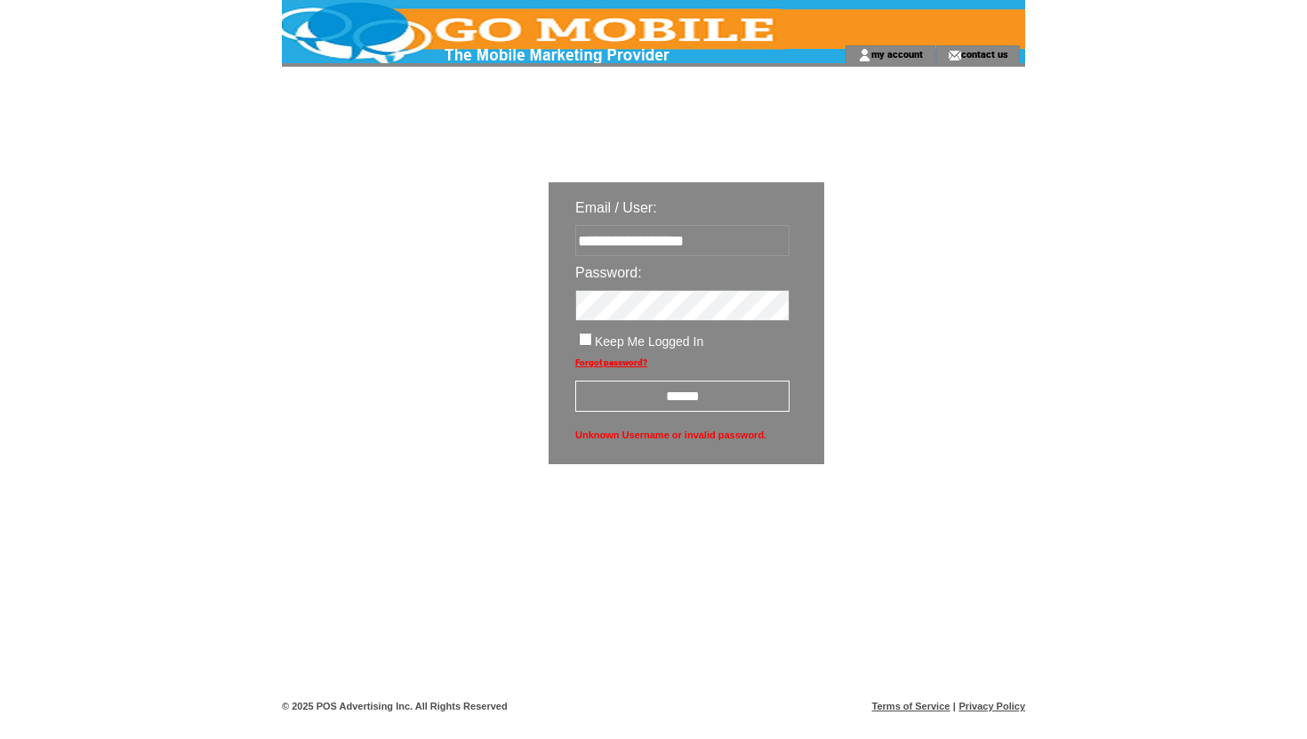  I want to click on img: transparent.png, so click(920, 519).